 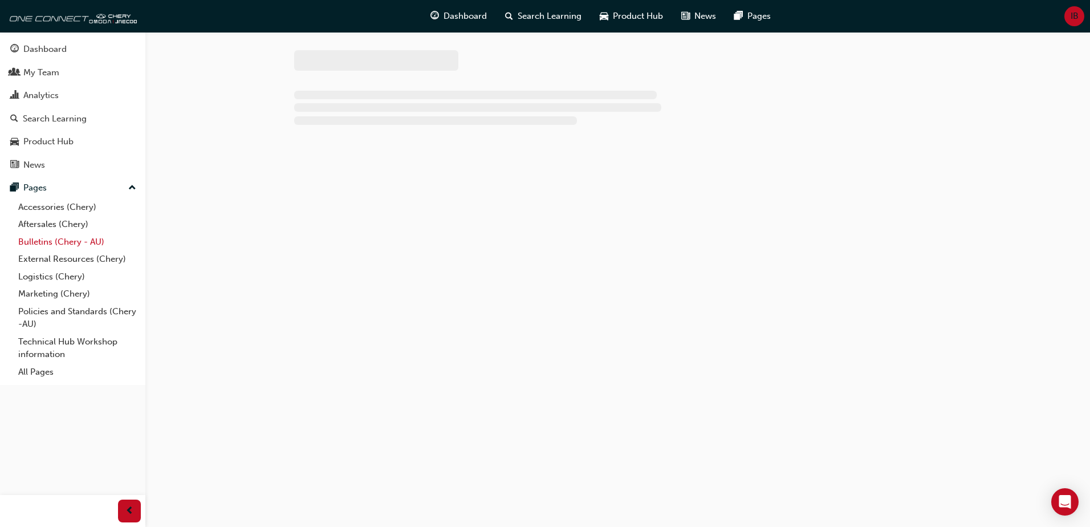 I want to click on div: Dashboard, so click(x=45, y=49).